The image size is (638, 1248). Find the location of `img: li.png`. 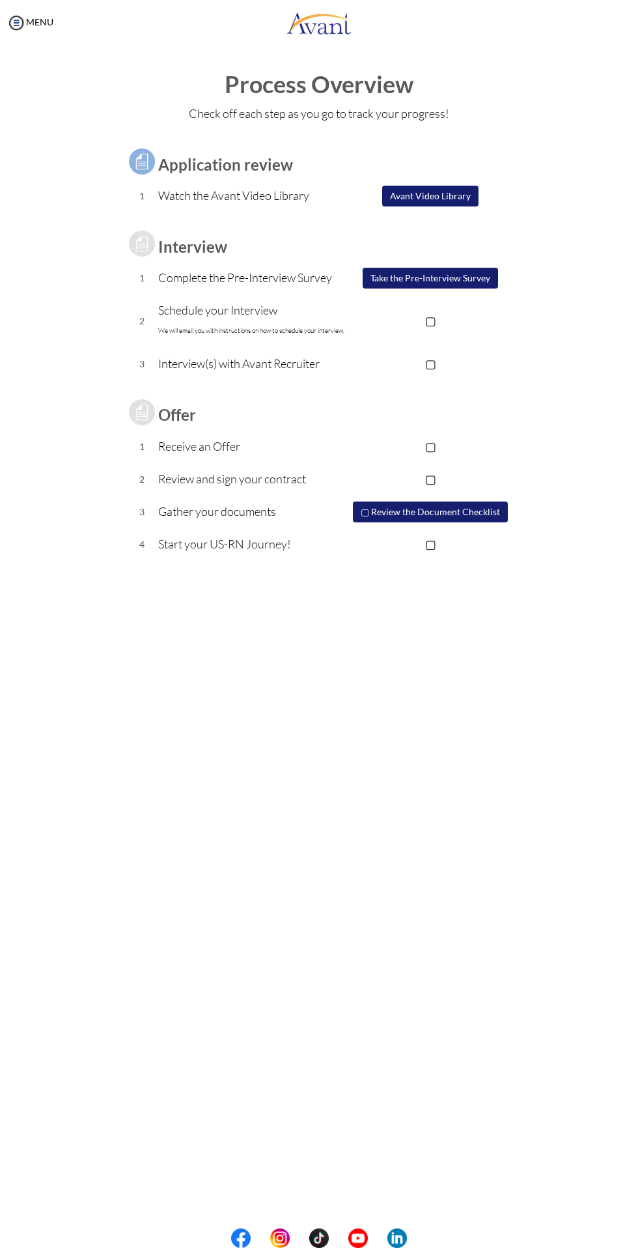

img: li.png is located at coordinates (397, 1238).